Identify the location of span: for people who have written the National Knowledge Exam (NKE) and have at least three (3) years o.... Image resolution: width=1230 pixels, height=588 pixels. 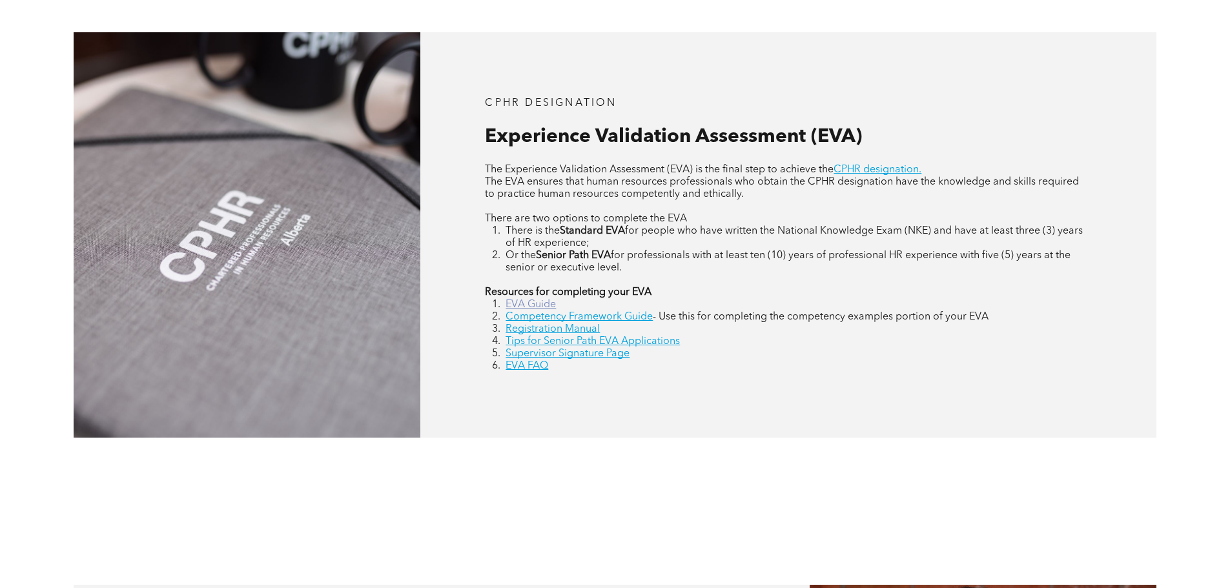
(794, 237).